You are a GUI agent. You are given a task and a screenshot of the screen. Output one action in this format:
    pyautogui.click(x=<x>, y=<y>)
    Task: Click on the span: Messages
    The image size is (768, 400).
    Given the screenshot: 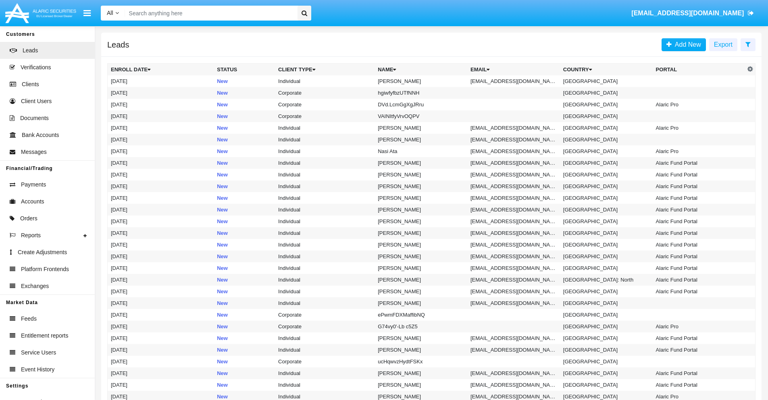 What is the action you would take?
    pyautogui.click(x=34, y=152)
    